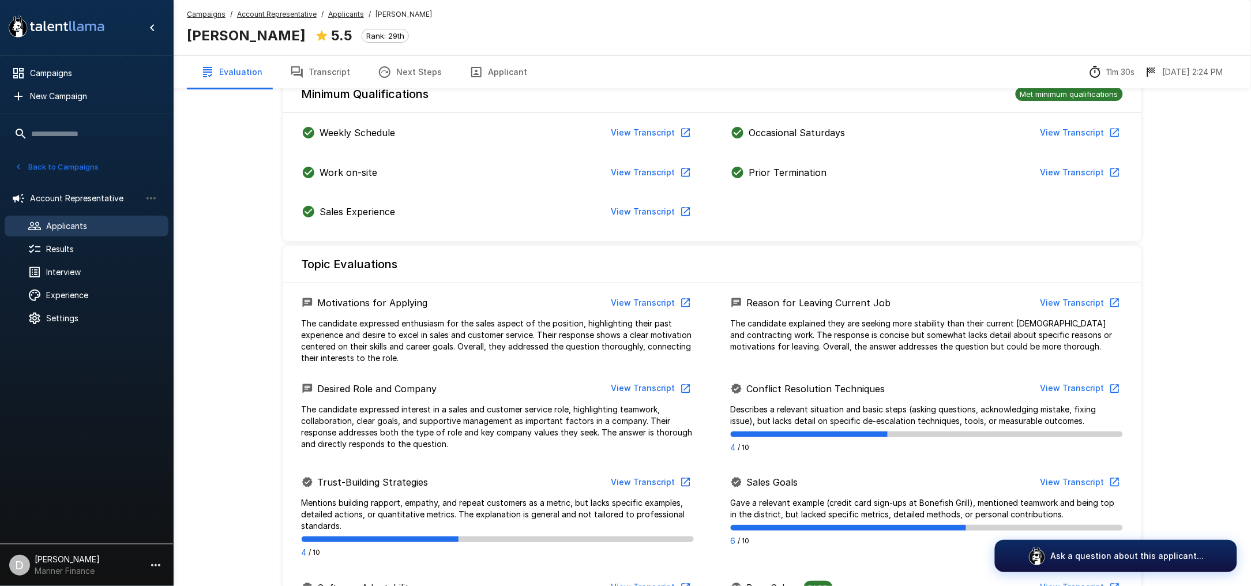  Describe the element at coordinates (498, 72) in the screenshot. I see `button: Applicant` at that location.